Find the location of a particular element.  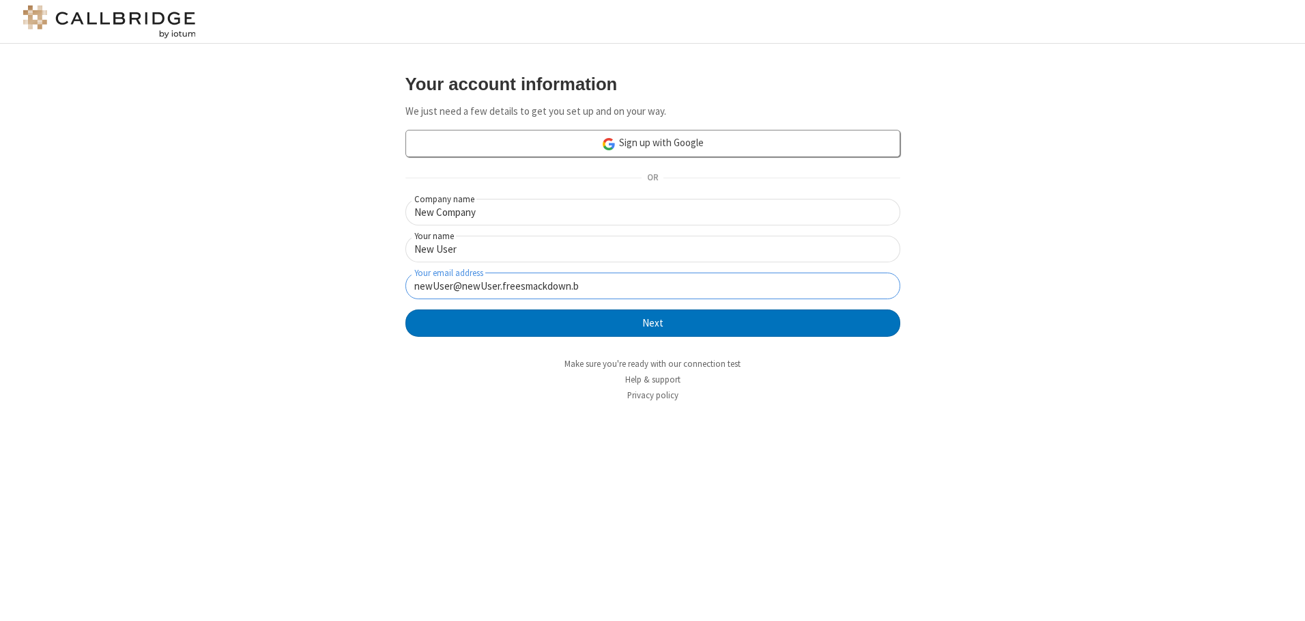

p: We just need a few details to get you set up and on your way. is located at coordinates (653, 111).